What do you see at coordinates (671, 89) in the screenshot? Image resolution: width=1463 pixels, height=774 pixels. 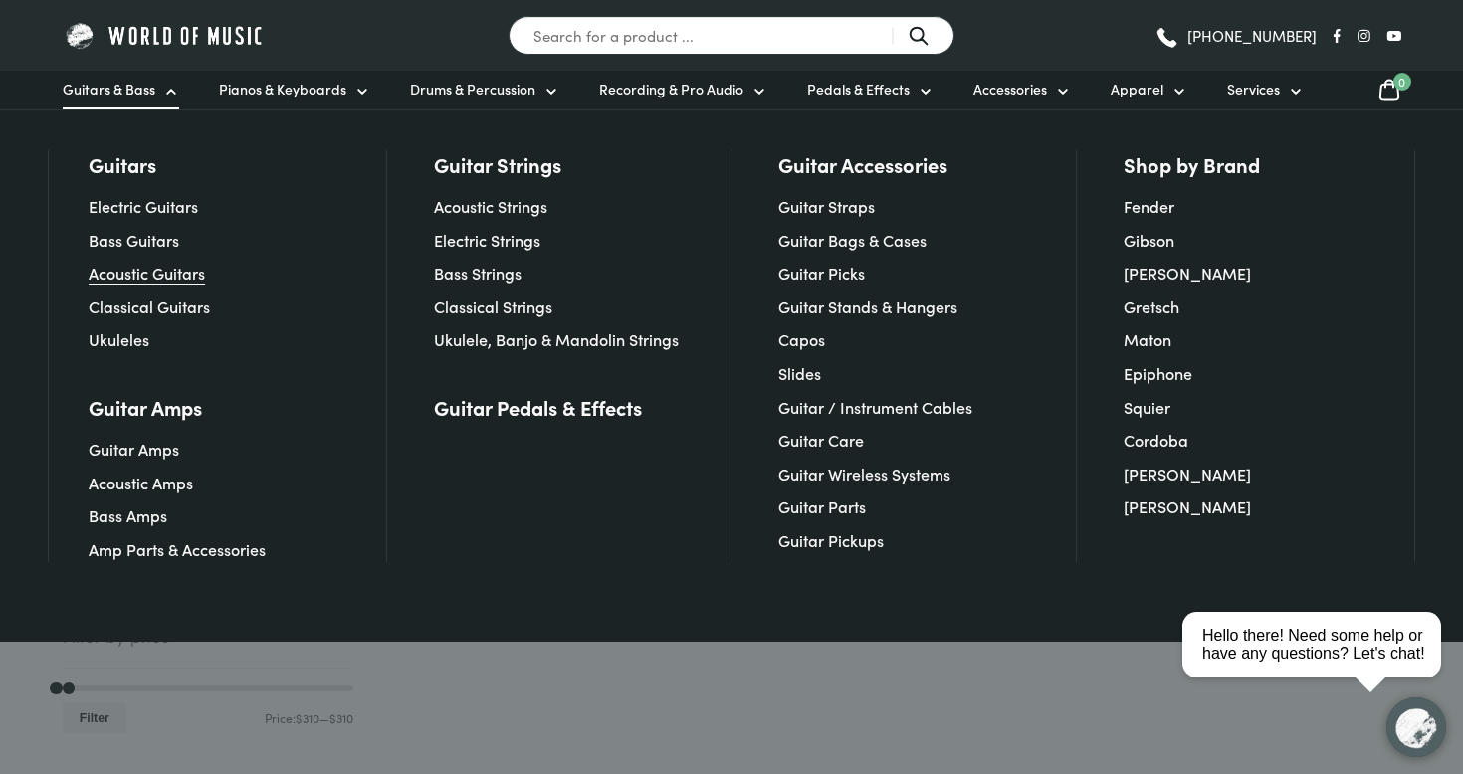 I see `span: Recording & Pro Audio` at bounding box center [671, 89].